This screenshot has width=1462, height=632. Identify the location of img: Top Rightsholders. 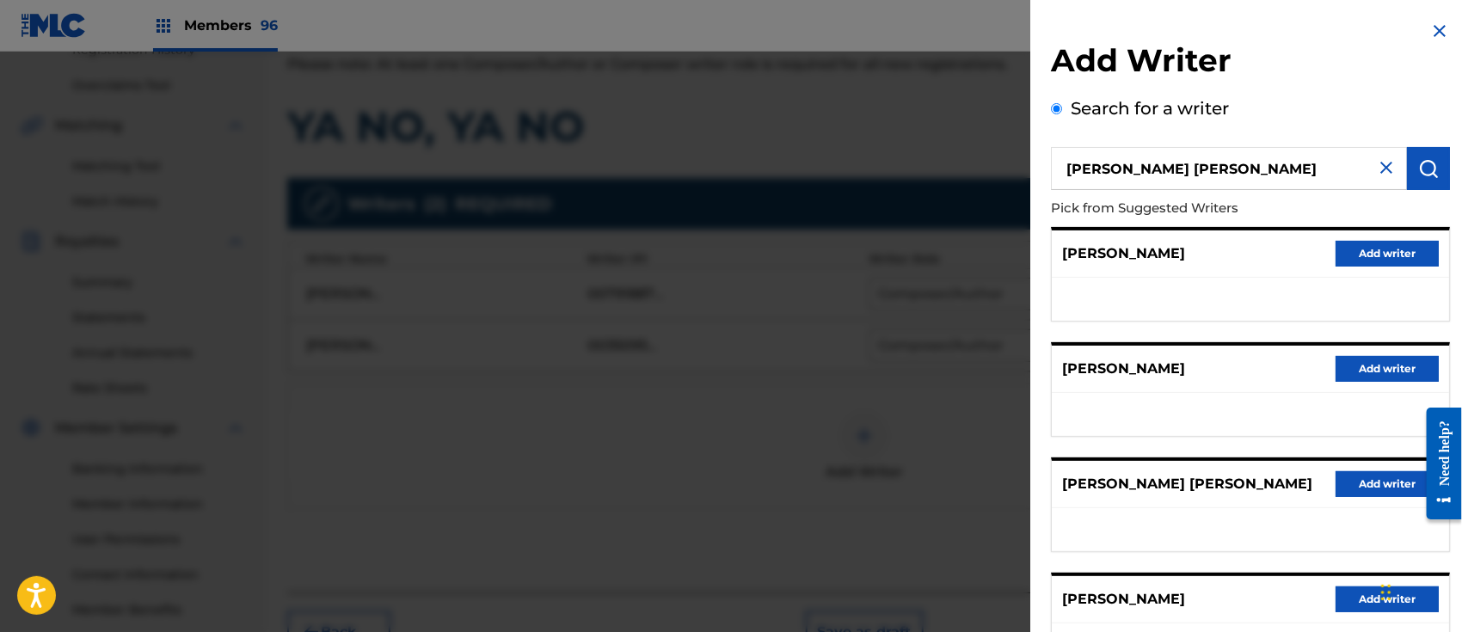
(163, 26).